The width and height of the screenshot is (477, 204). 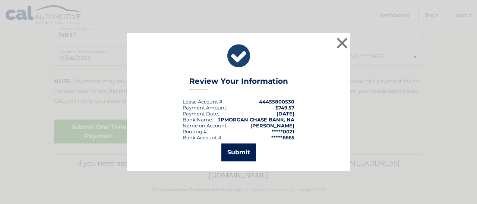 I want to click on strong: 44455800530, so click(x=277, y=101).